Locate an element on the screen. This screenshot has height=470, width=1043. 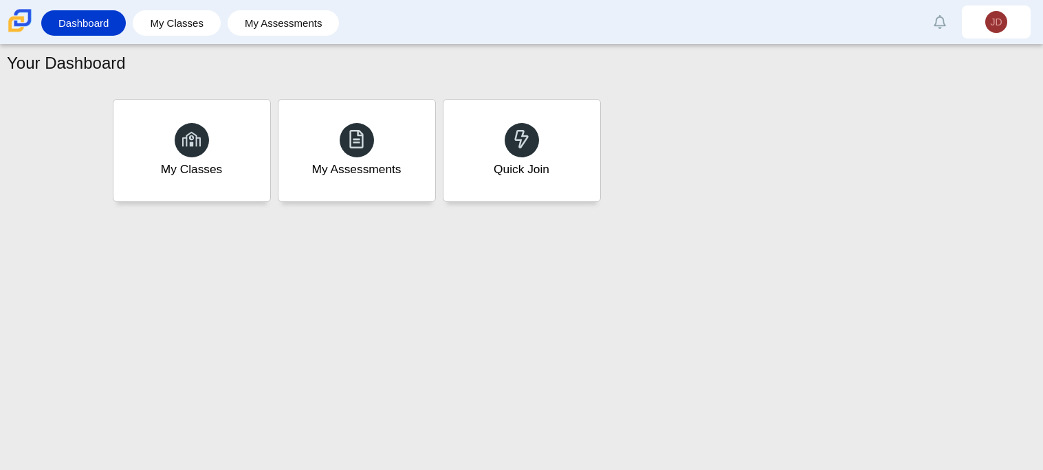
a: Carmen School of Science & Technology is located at coordinates (20, 31).